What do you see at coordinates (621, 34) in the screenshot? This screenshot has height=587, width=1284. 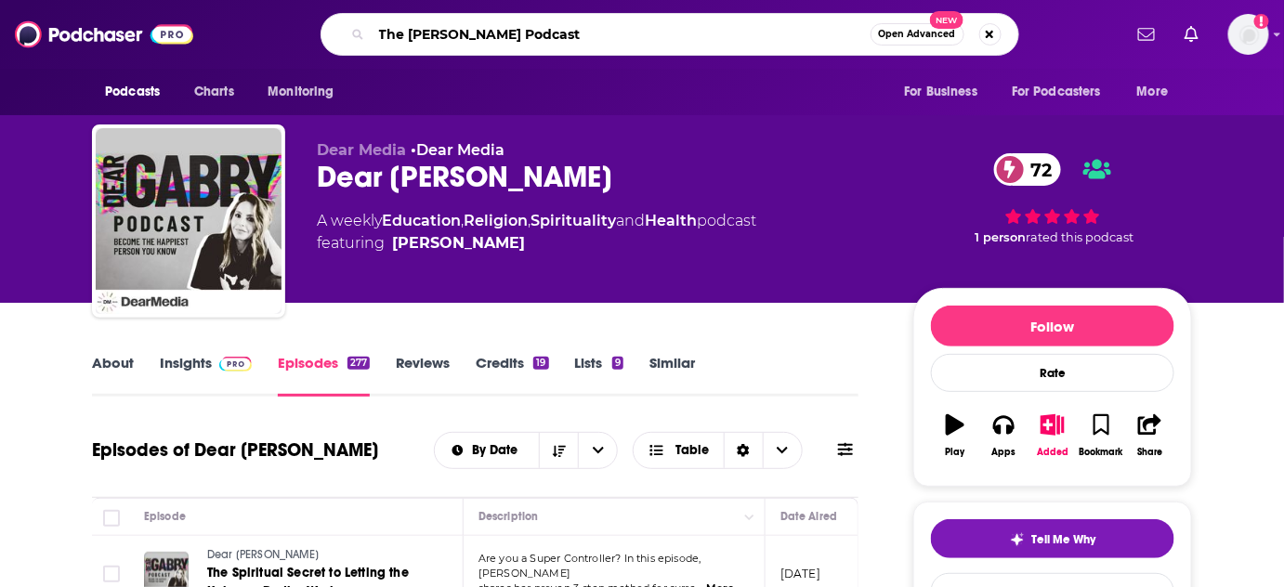 I see `input: Search podcasts, credits, & more...` at bounding box center [621, 34].